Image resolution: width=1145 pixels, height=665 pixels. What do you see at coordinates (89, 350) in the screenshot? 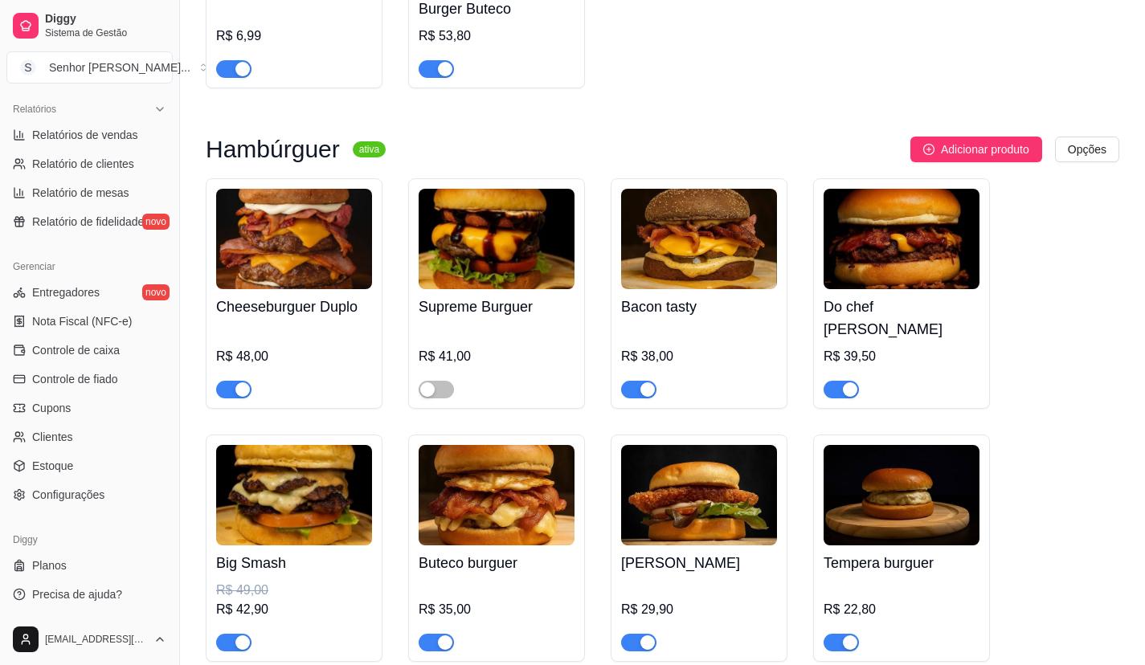
I see `a: Controle de caixa` at bounding box center [89, 350].